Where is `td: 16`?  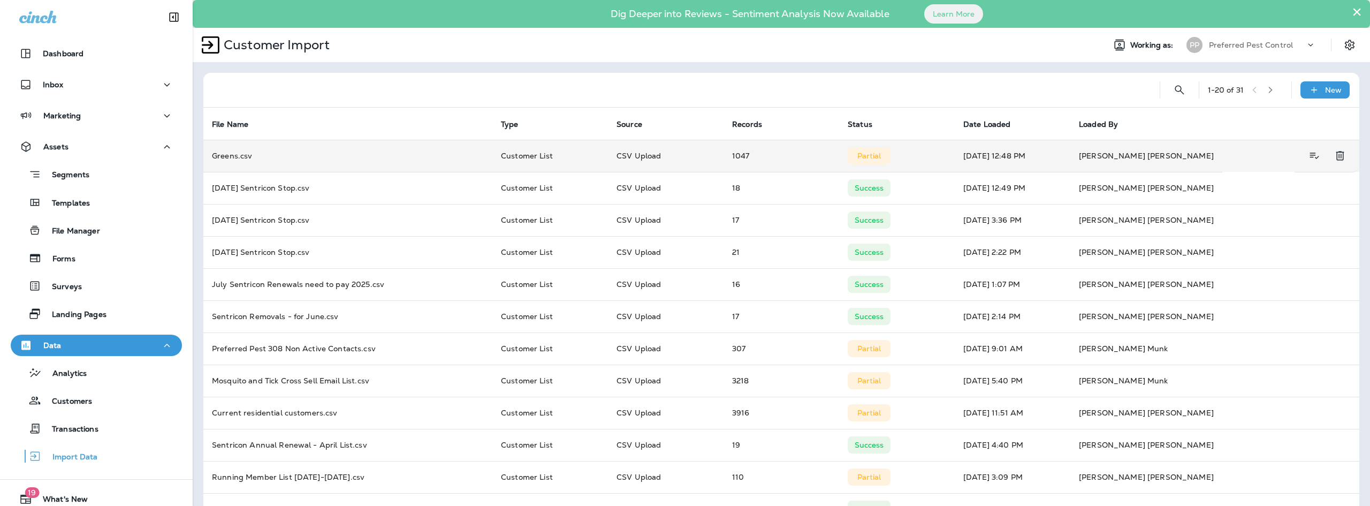
td: 16 is located at coordinates (781, 284).